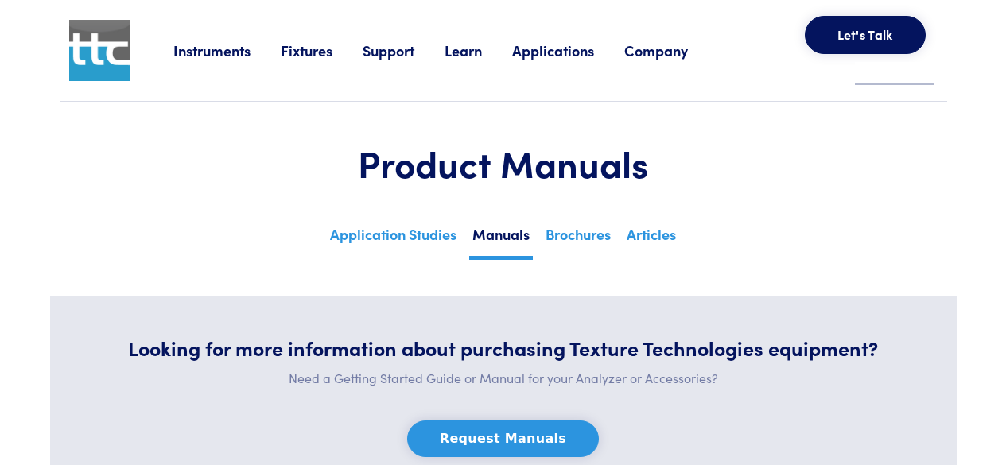 Image resolution: width=1006 pixels, height=465 pixels. Describe the element at coordinates (393, 239) in the screenshot. I see `a: Application Studies` at that location.